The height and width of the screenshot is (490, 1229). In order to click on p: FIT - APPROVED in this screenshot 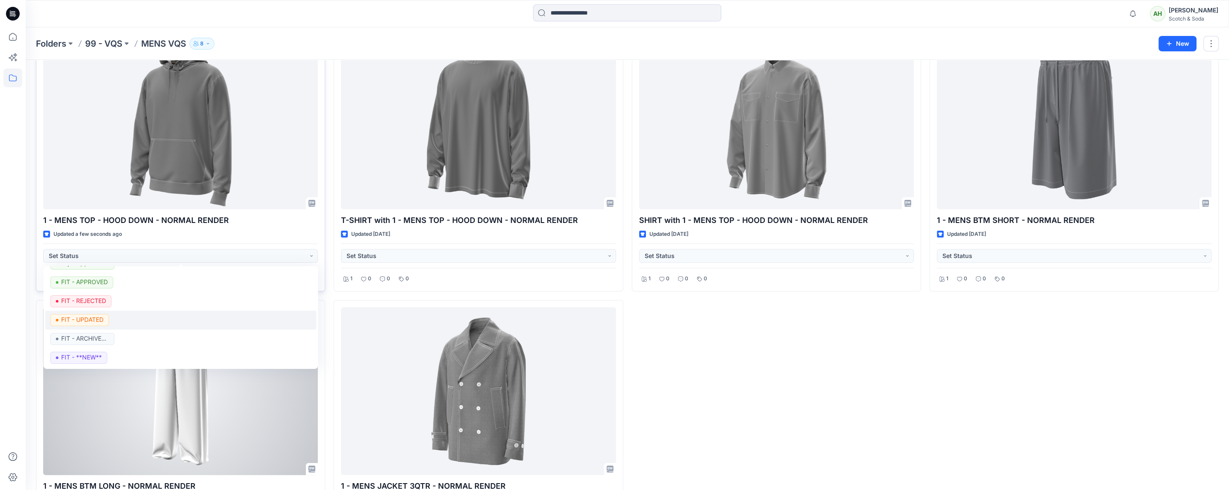, I will do `click(84, 282)`.